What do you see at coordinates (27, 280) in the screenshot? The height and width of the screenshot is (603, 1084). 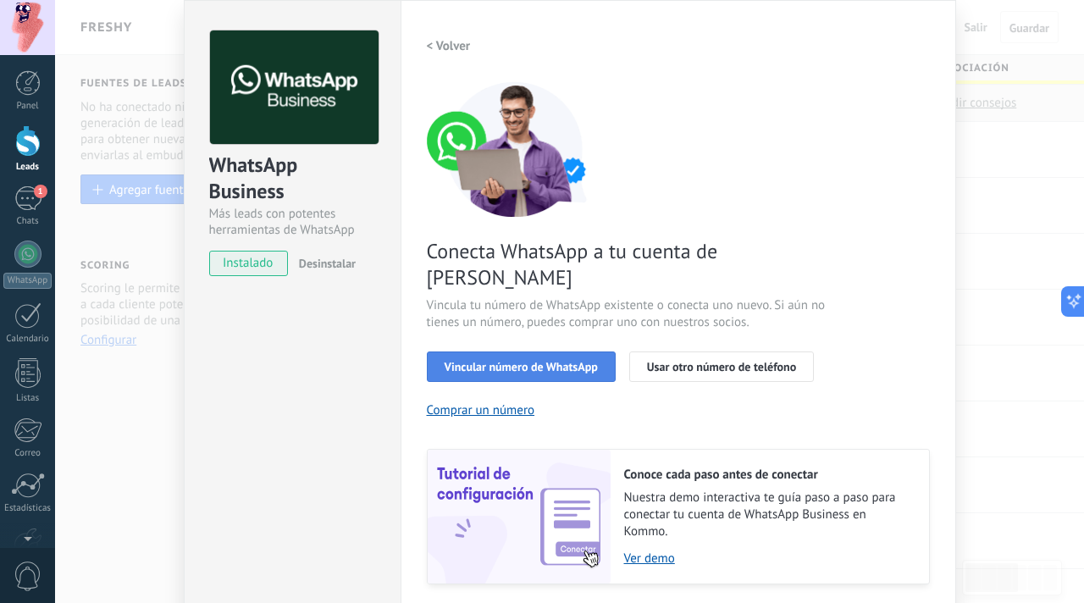 I see `div: WhatsApp` at bounding box center [27, 280].